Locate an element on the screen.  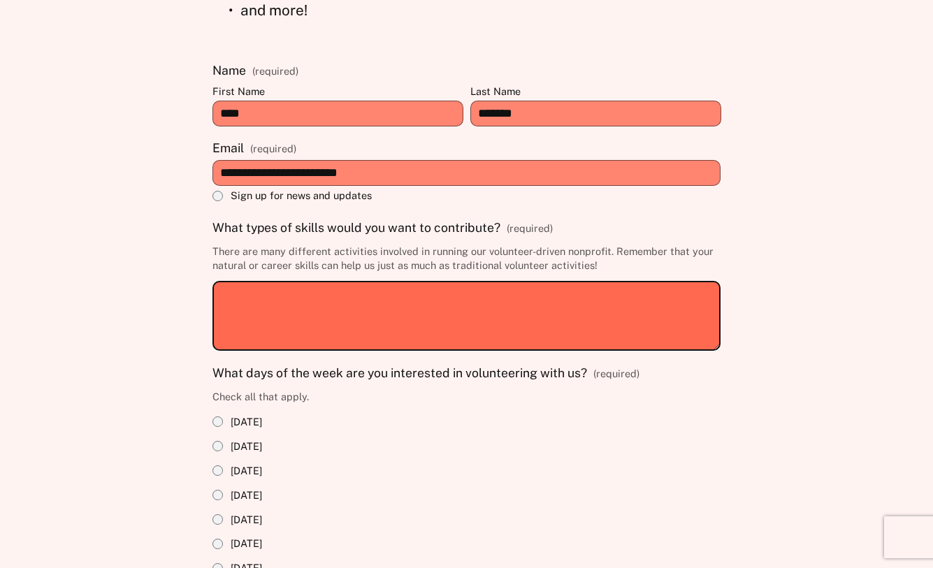
span: What types of skills would you want to contribute? is located at coordinates (356, 228).